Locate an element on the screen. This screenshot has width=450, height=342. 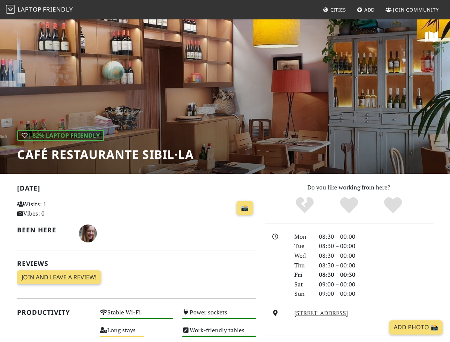
img: 3107-shanna.jpg is located at coordinates (88, 233).